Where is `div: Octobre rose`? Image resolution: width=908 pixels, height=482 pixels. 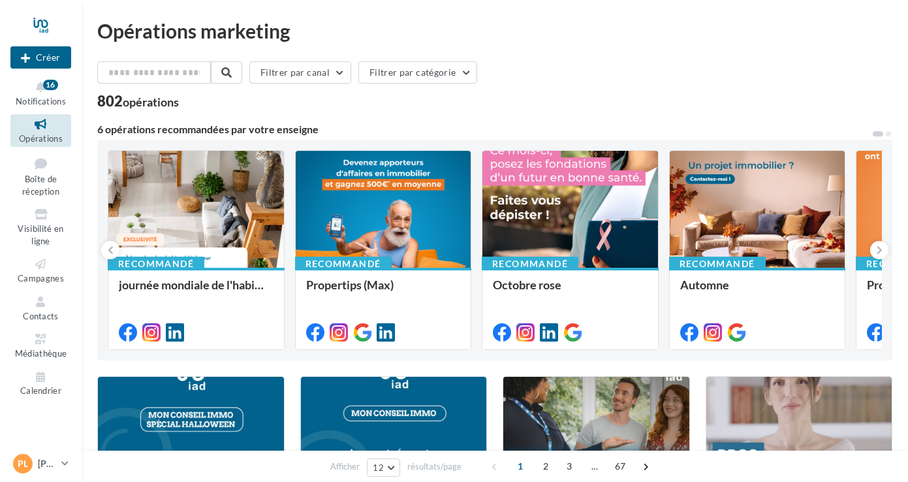
div: Octobre rose is located at coordinates (570, 291).